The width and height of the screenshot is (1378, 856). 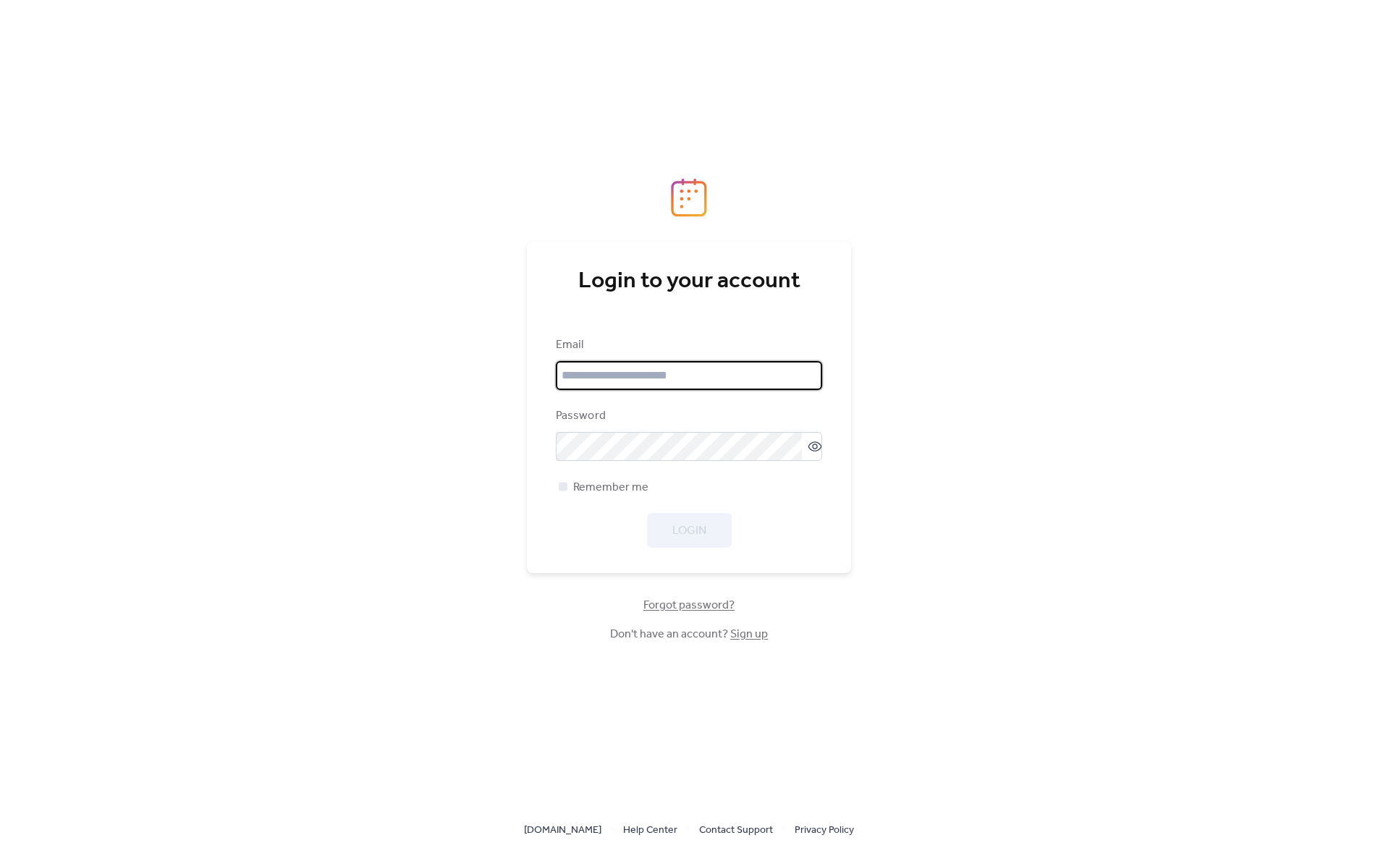 What do you see at coordinates (611, 488) in the screenshot?
I see `span: Remember me` at bounding box center [611, 488].